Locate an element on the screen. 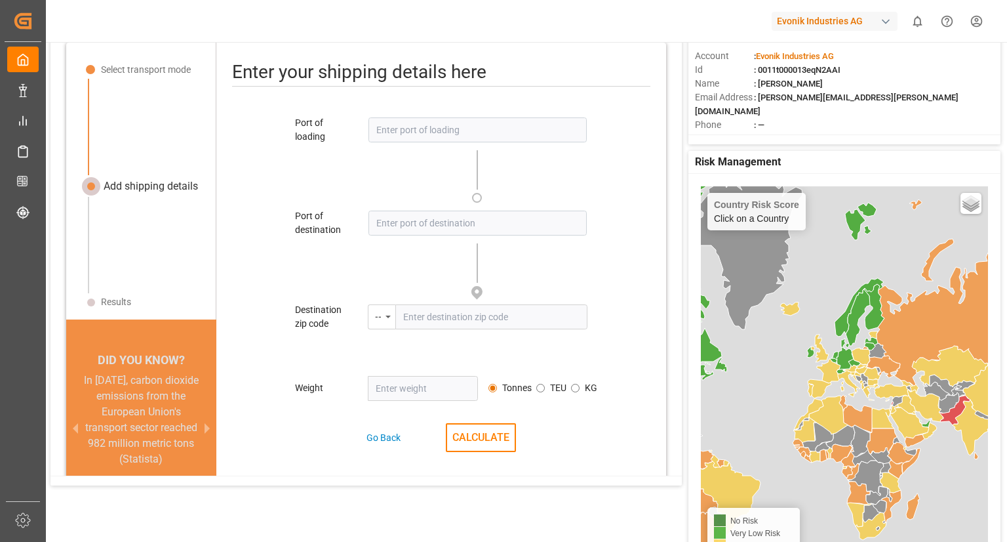 The height and width of the screenshot is (542, 1007). div: Go Back is located at coordinates (384, 437).